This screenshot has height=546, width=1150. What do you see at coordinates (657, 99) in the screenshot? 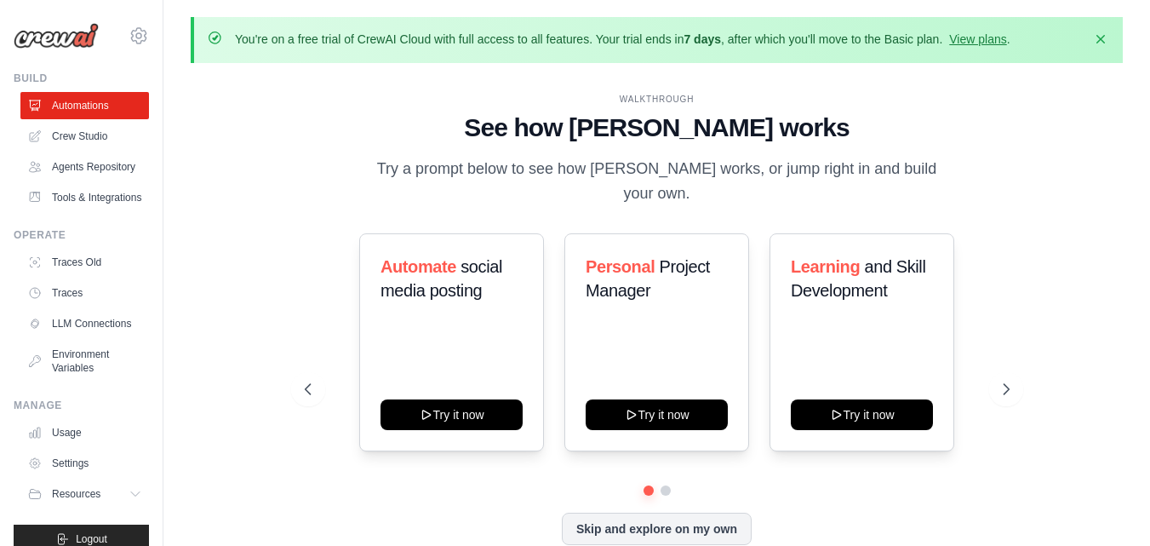
I see `div: WALKTHROUGH` at bounding box center [657, 99].